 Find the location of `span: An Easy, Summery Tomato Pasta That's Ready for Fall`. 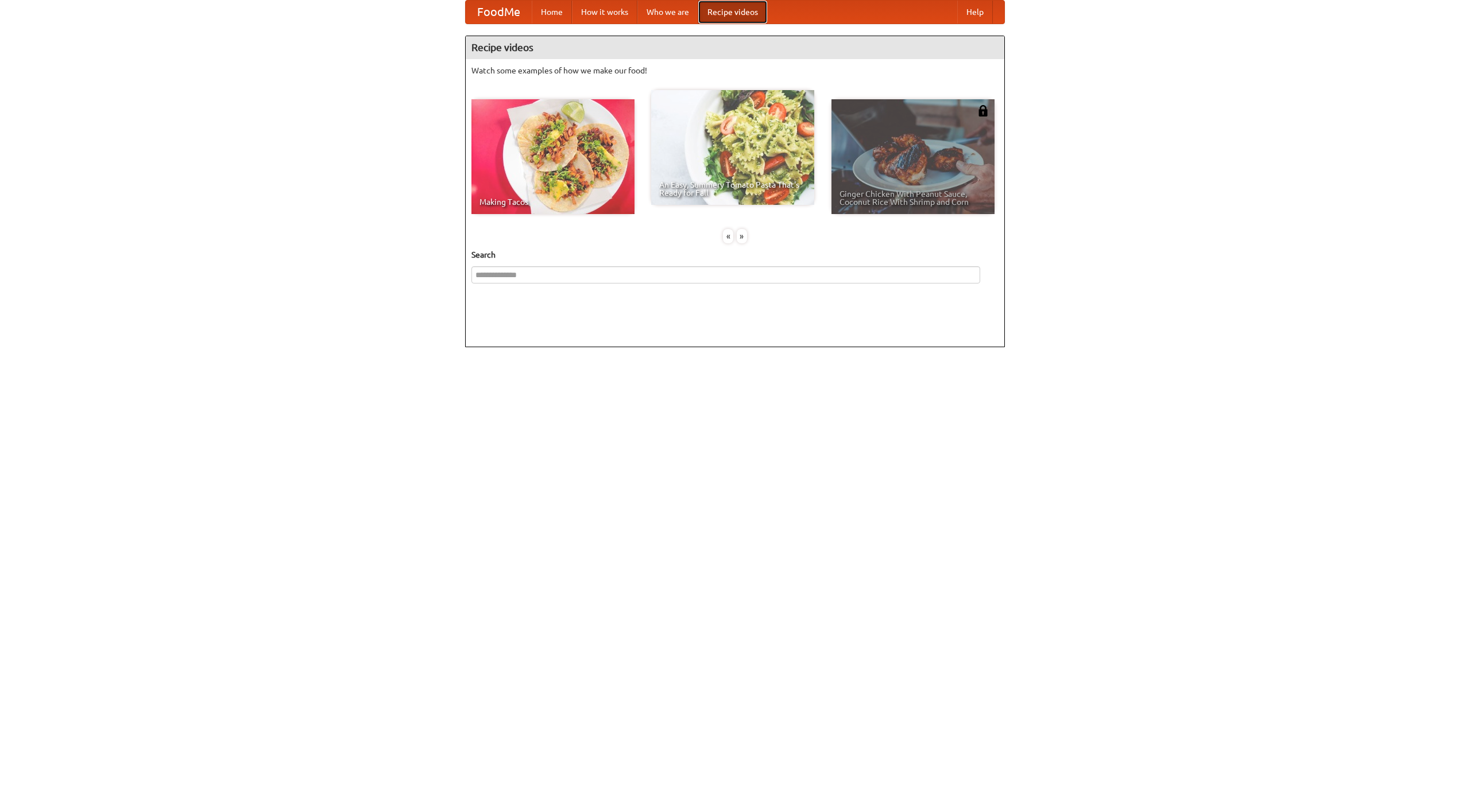

span: An Easy, Summery Tomato Pasta That's Ready for Fall is located at coordinates (733, 189).